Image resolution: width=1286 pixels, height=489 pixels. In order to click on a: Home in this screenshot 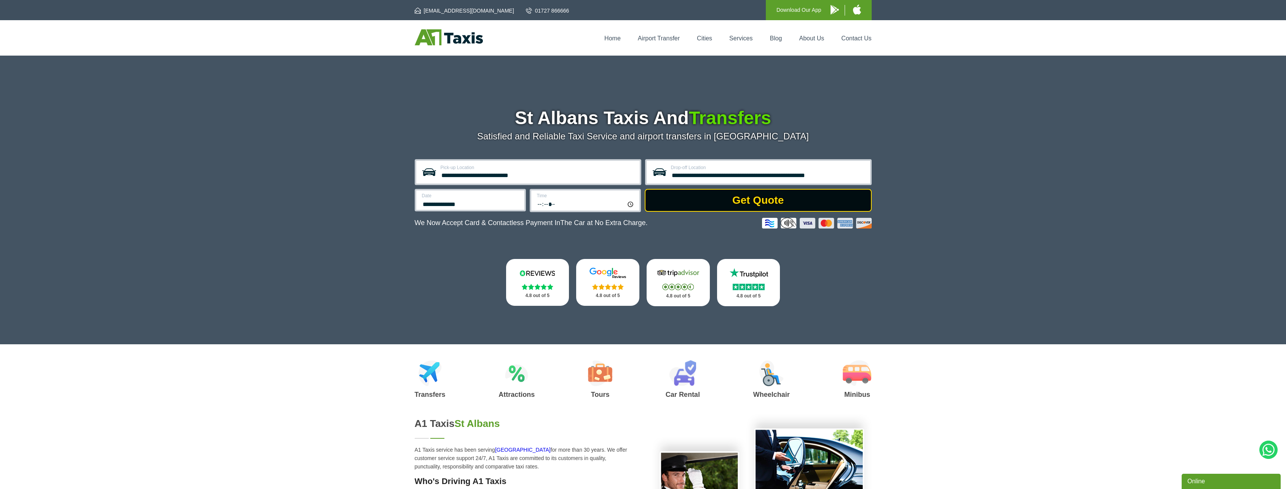, I will do `click(612, 38)`.